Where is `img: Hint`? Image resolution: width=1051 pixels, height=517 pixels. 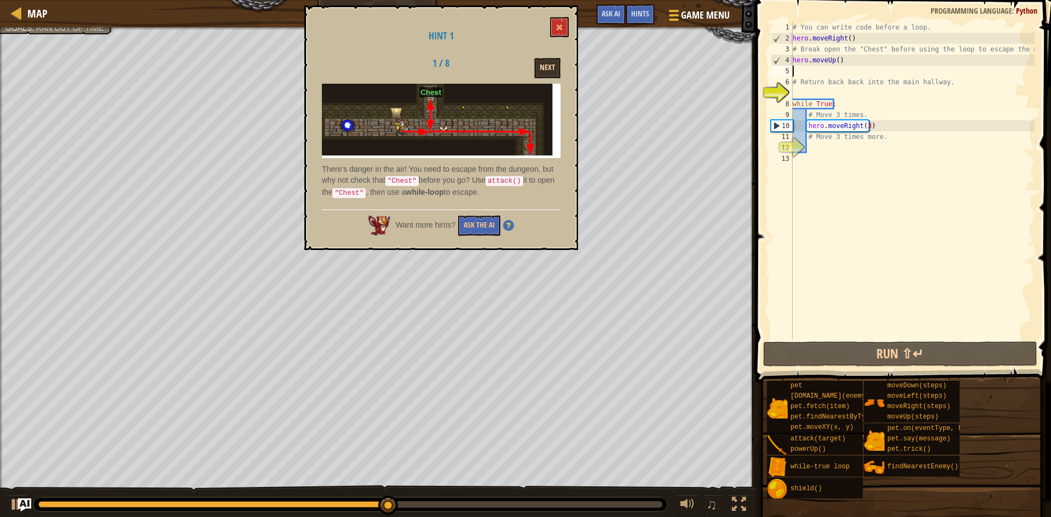 img: Hint is located at coordinates (508, 225).